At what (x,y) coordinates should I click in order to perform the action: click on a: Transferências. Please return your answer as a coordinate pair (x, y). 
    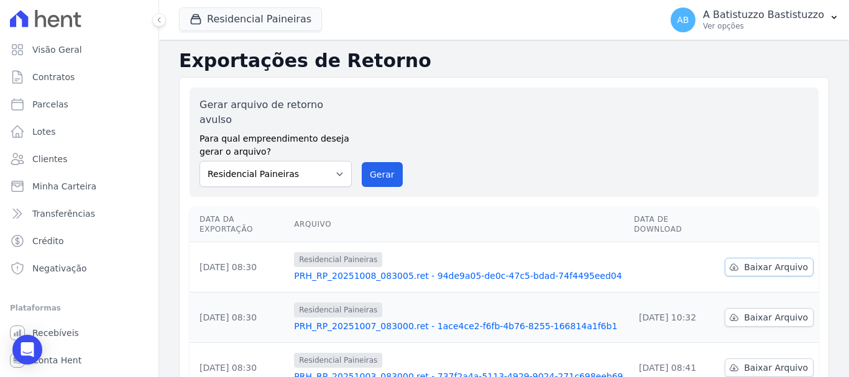
    Looking at the image, I should click on (79, 214).